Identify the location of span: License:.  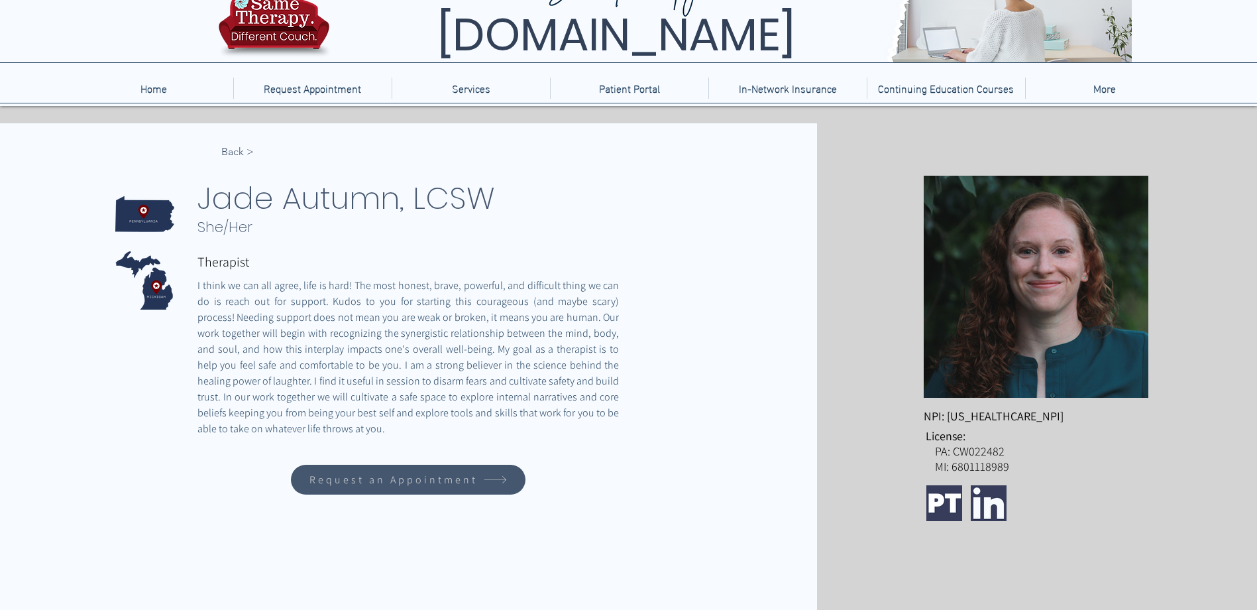
(946, 435).